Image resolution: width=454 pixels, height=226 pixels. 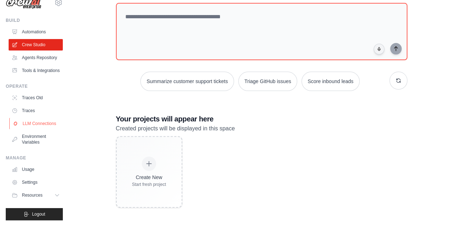 What do you see at coordinates (38, 215) in the screenshot?
I see `span: Logout` at bounding box center [38, 215].